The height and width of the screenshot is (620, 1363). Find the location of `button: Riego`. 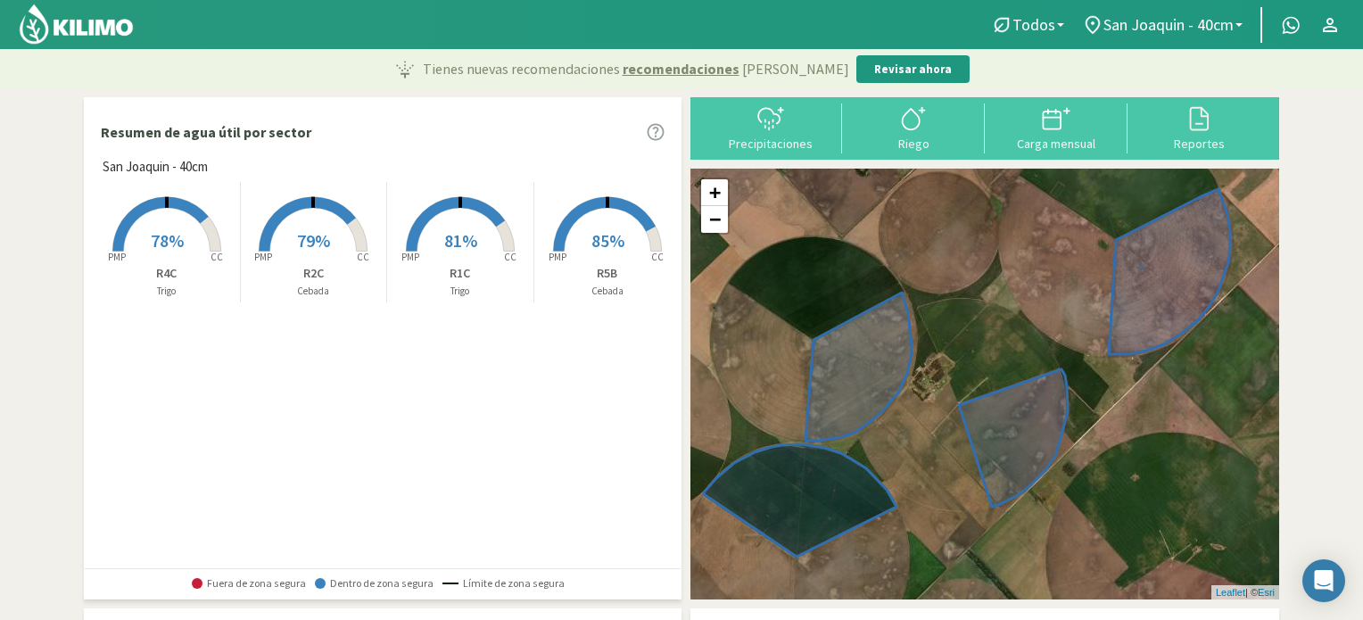

button: Riego is located at coordinates (913, 127).